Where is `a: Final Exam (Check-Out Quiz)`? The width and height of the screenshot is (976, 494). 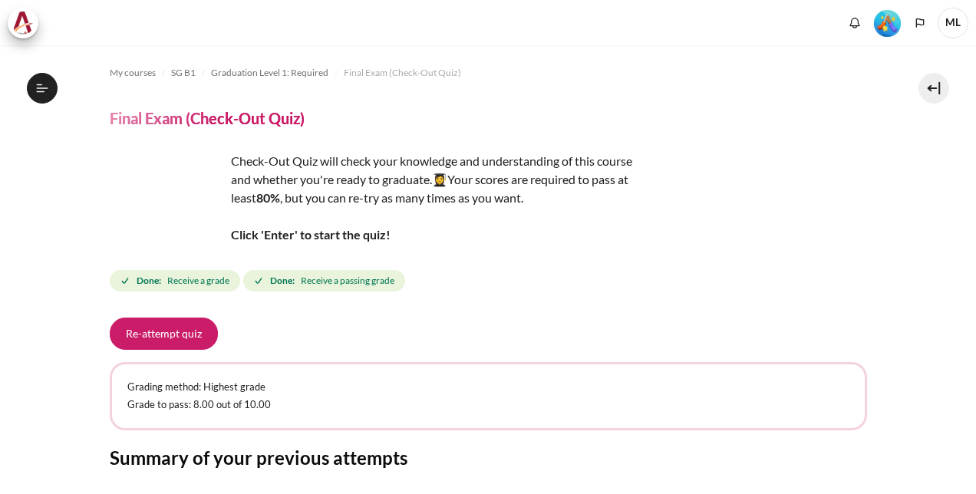 a: Final Exam (Check-Out Quiz) is located at coordinates (402, 73).